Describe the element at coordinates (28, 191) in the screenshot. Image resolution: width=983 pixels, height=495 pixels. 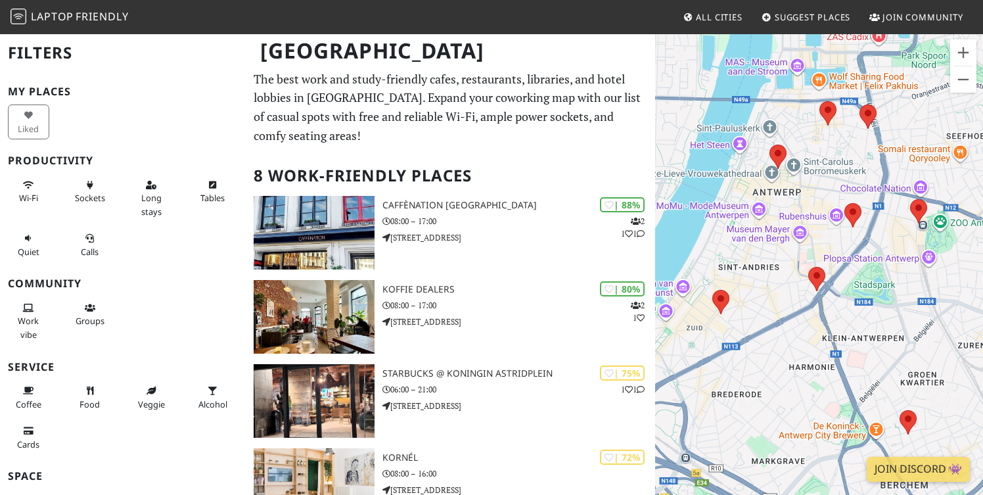
I see `button: Wi-Fi` at that location.